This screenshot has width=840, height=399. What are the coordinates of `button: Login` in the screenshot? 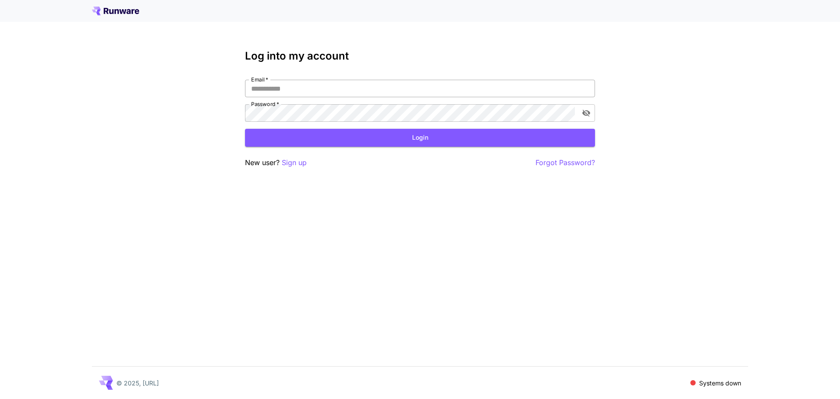 It's located at (420, 137).